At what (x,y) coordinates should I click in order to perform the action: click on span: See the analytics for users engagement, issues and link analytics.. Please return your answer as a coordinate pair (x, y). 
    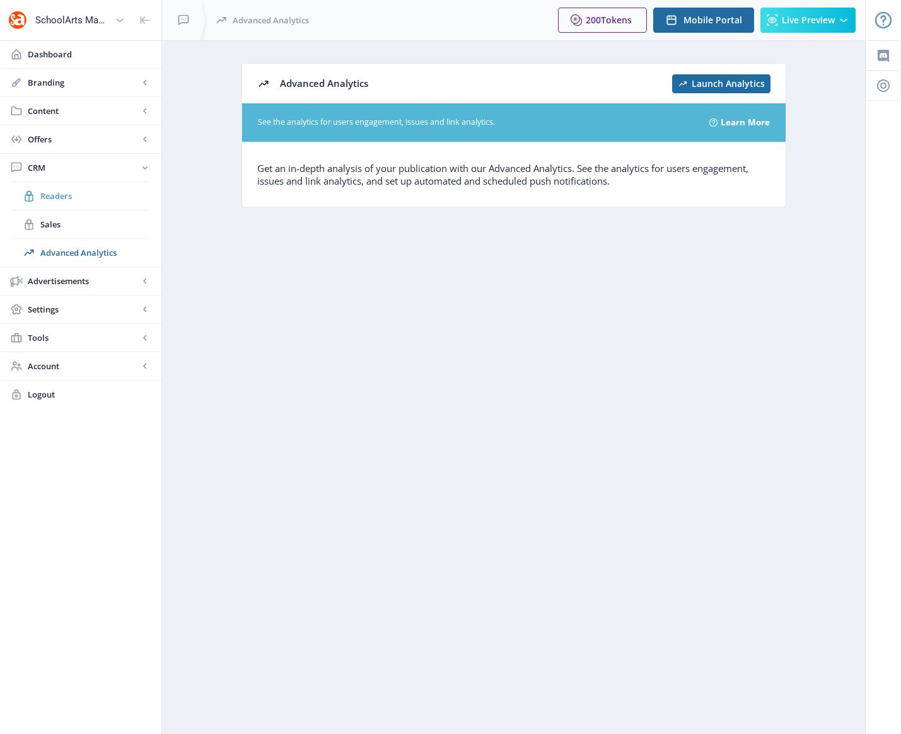
    Looking at the image, I should click on (476, 122).